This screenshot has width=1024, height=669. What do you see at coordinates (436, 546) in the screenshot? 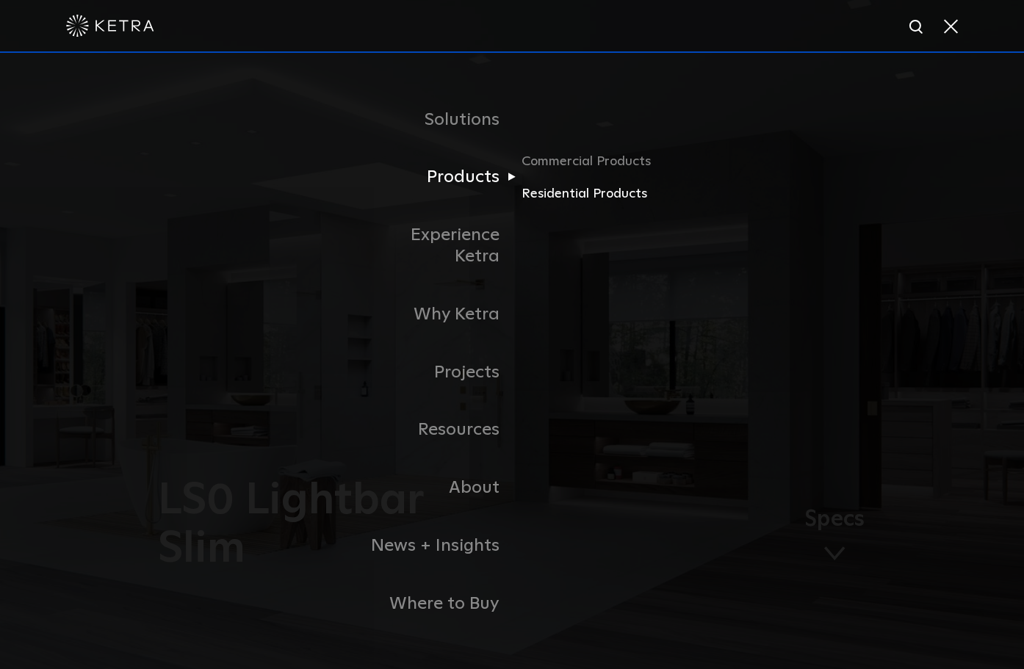
I see `a: News + Insights` at bounding box center [436, 546].